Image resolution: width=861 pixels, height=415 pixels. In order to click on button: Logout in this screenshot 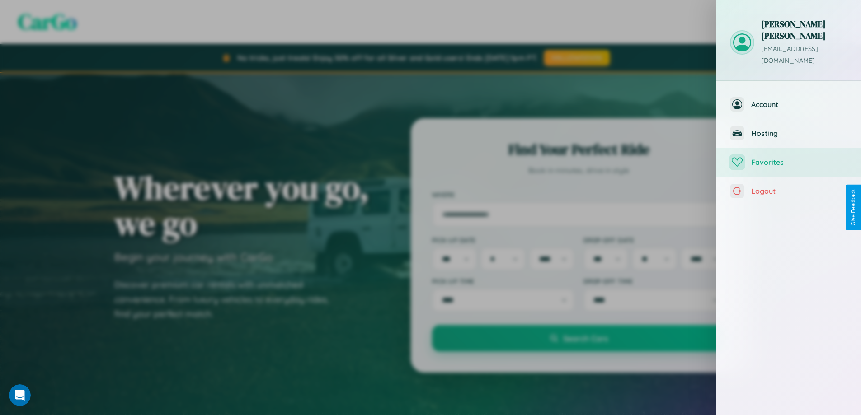, I will do `click(789, 191)`.